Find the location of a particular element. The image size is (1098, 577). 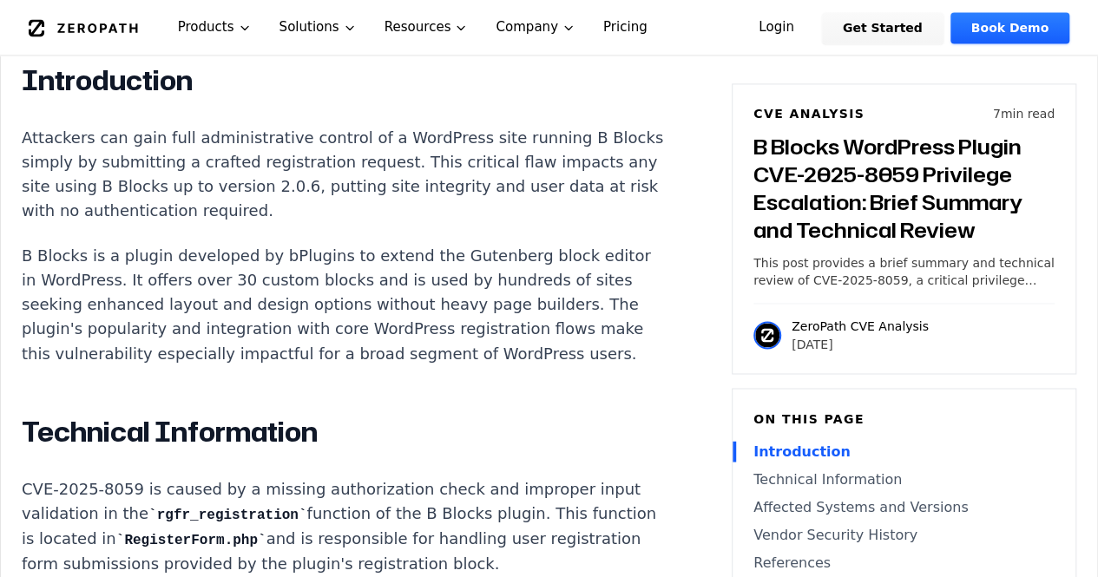

h2: Introduction is located at coordinates (345, 81).